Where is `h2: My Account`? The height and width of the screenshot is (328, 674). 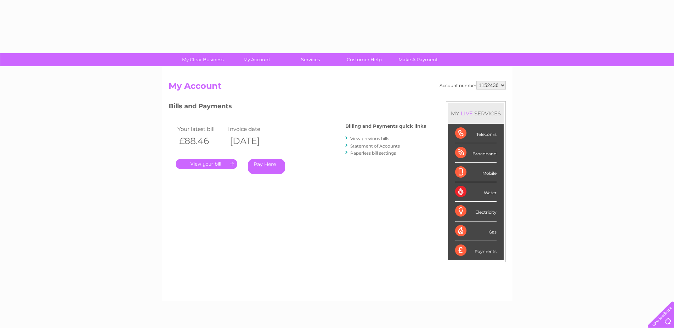 h2: My Account is located at coordinates (337, 88).